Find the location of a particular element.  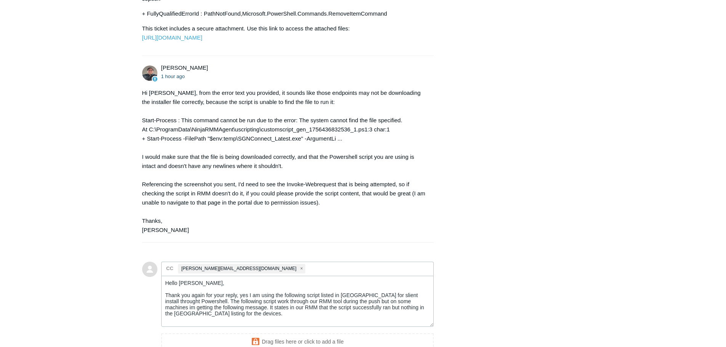

span: close is located at coordinates (301, 269).